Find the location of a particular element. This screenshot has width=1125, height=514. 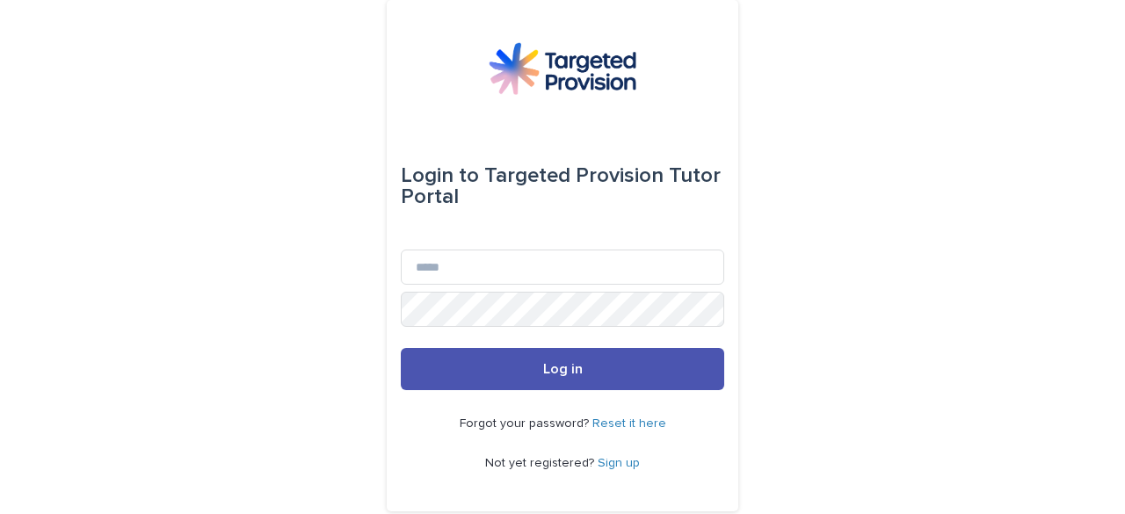

div: Targeted Provision Tutor Portal is located at coordinates (562, 186).